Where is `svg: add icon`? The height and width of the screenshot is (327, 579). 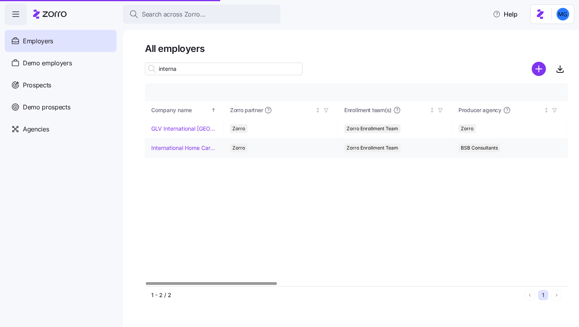
svg: add icon is located at coordinates (539, 69).